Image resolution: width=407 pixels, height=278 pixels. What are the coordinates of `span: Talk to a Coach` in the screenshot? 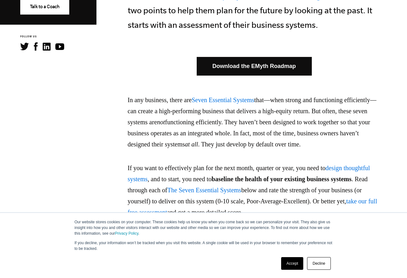 It's located at (45, 7).